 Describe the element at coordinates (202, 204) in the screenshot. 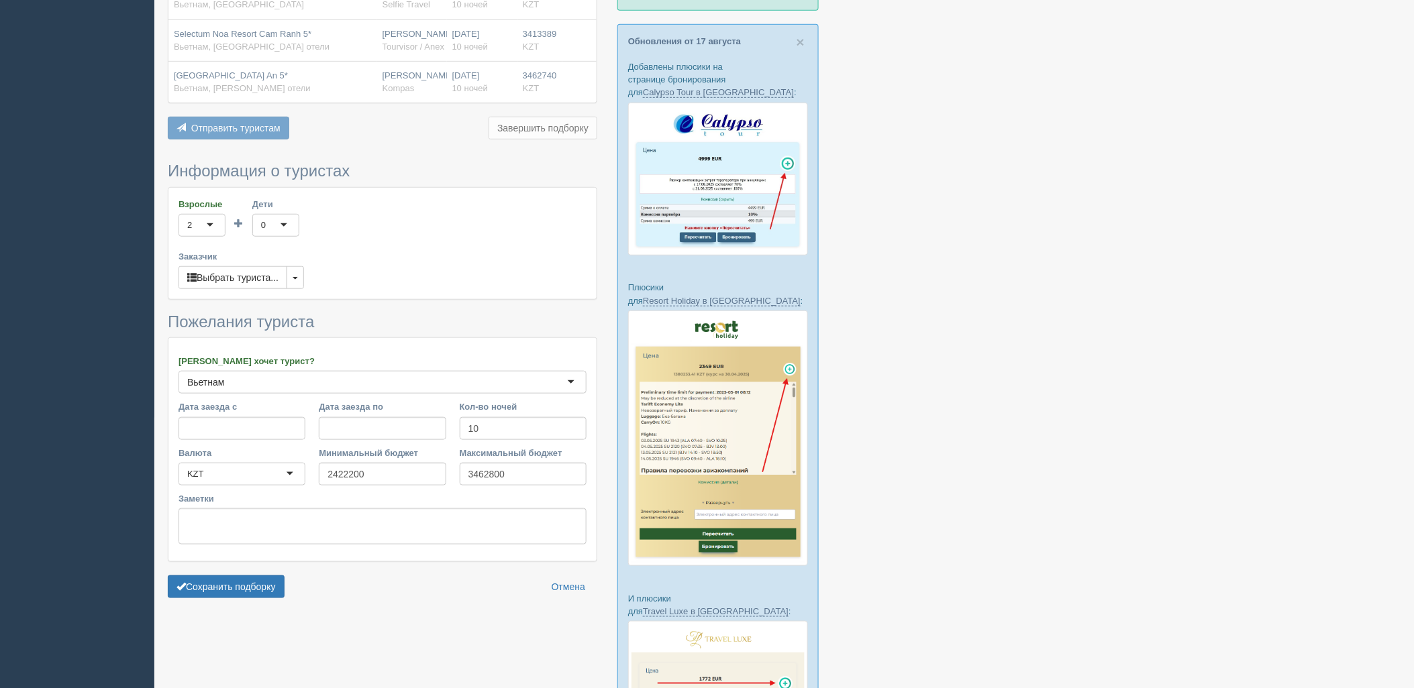

I see `label: Взрослые` at that location.